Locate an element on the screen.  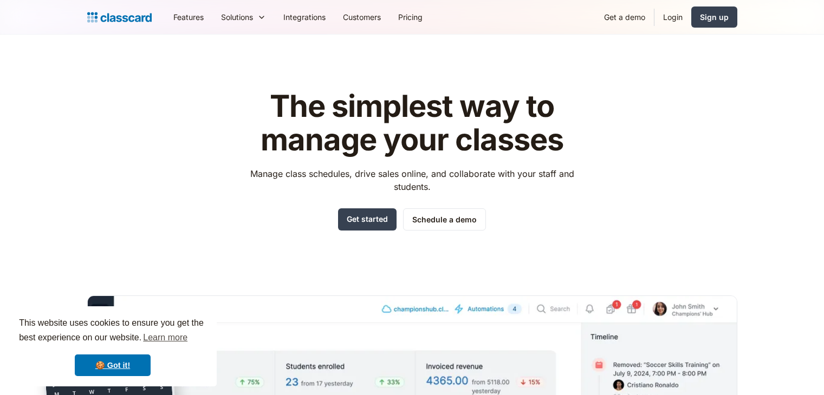
a: Get started is located at coordinates (367, 219).